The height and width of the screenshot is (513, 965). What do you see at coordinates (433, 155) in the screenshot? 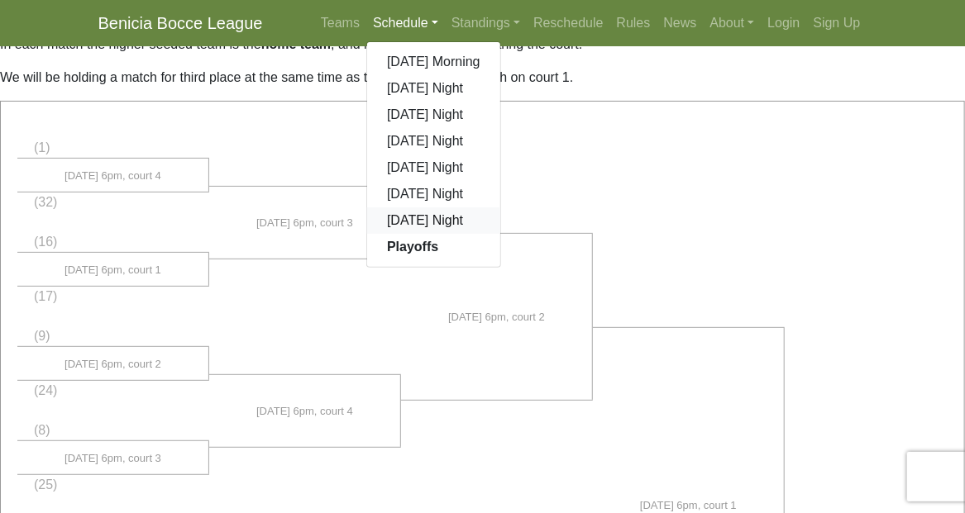
I see `div: Schedule` at bounding box center [433, 155].